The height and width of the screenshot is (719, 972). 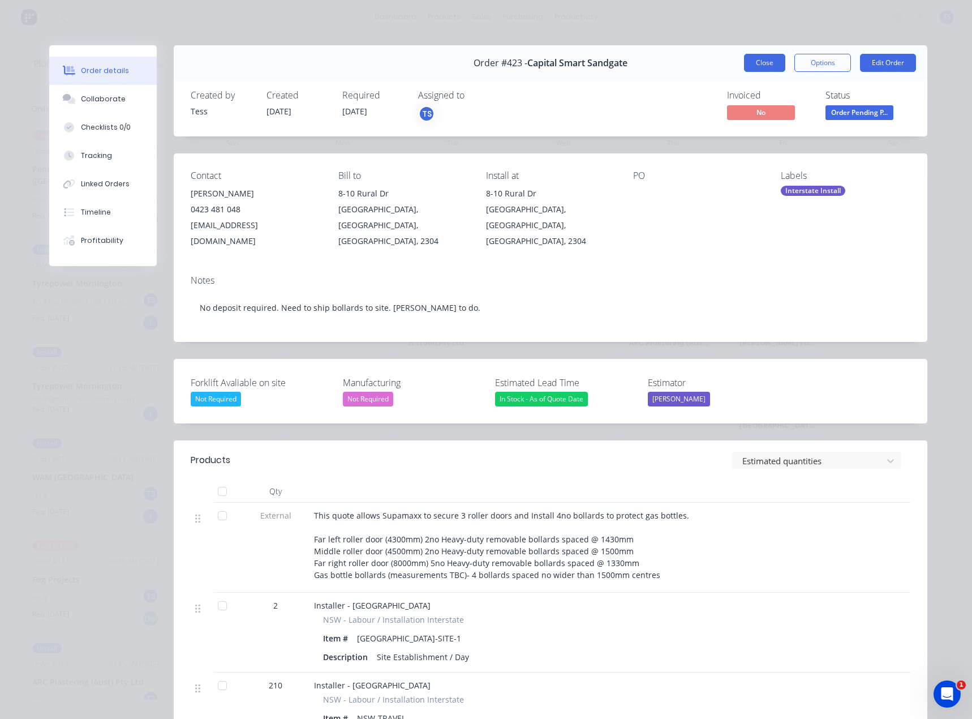 I want to click on div: Timeline, so click(x=96, y=212).